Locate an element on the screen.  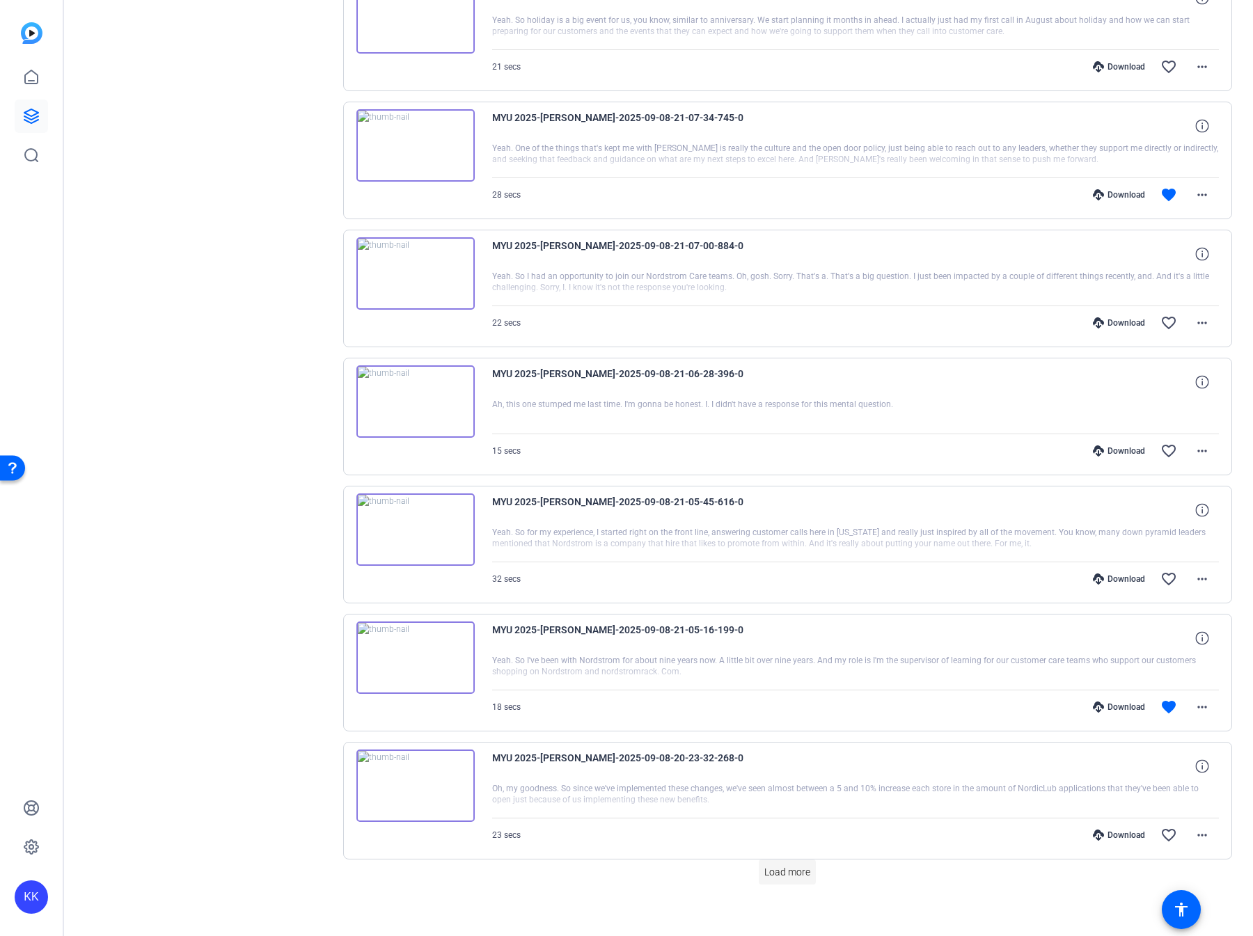
span: 21 secs is located at coordinates (506, 67).